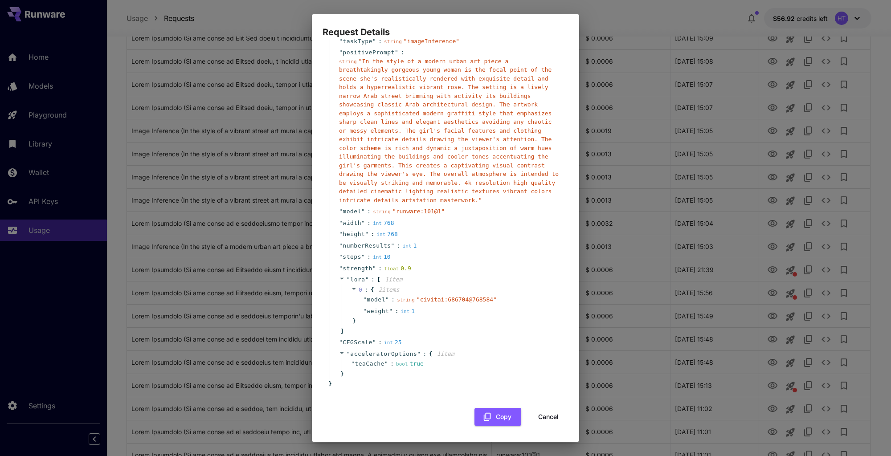  Describe the element at coordinates (382, 257) in the screenshot. I see `div: 10` at that location.